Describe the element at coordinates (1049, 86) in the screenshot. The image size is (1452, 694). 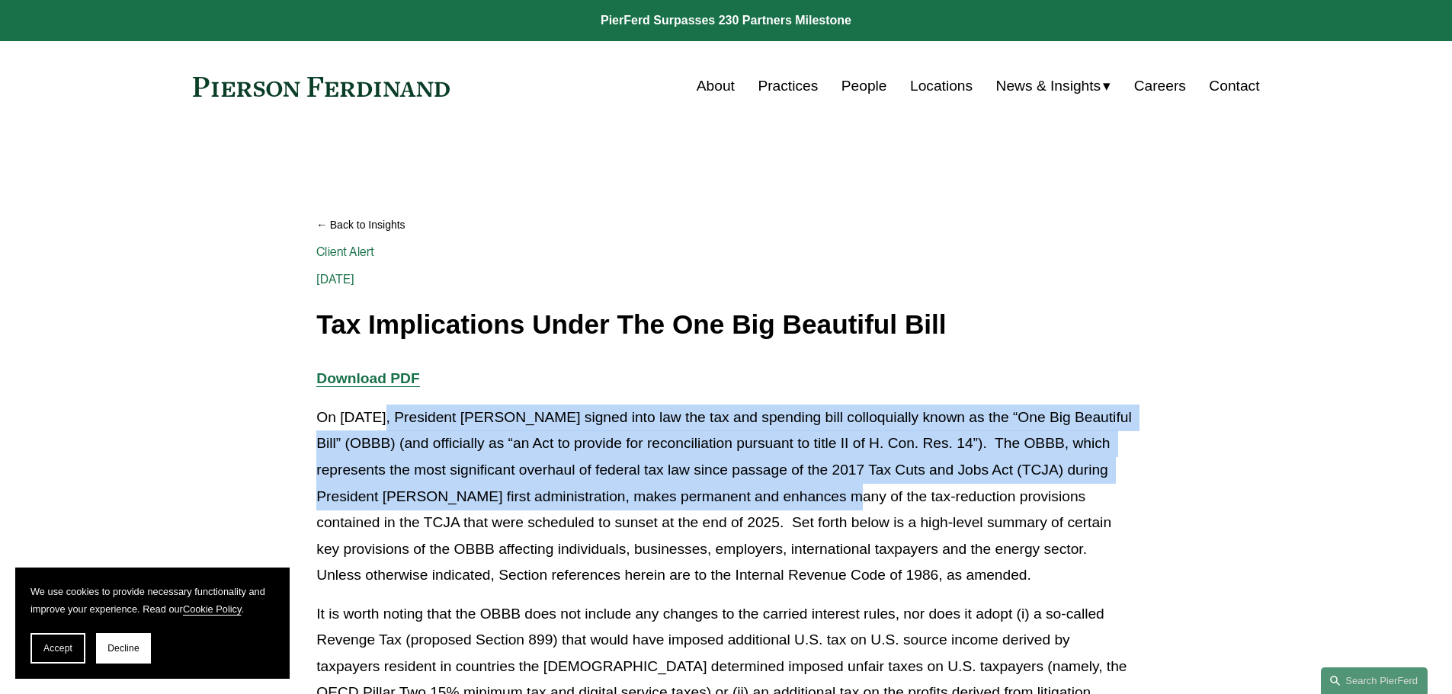
I see `span: News & Insights` at that location.